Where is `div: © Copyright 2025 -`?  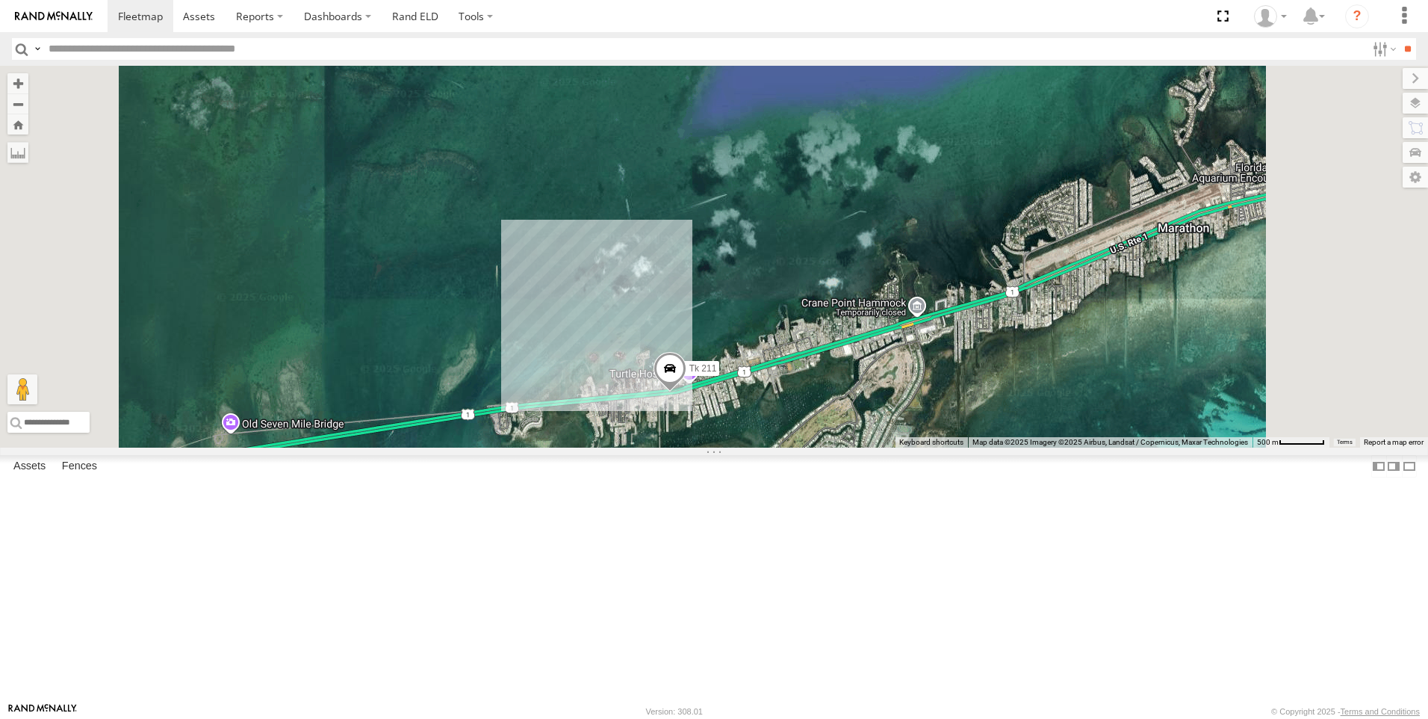
div: © Copyright 2025 - is located at coordinates (1345, 711).